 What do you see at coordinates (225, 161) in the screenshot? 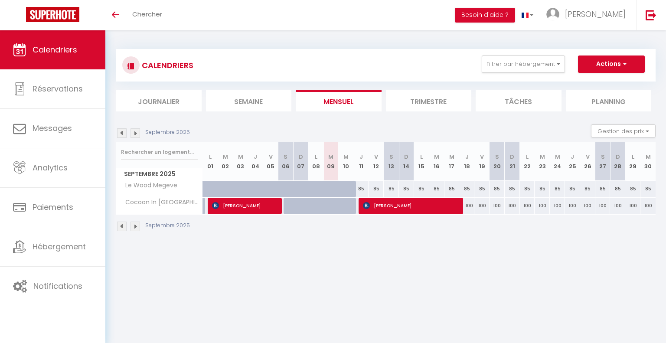
I see `th: 02` at bounding box center [225, 161].